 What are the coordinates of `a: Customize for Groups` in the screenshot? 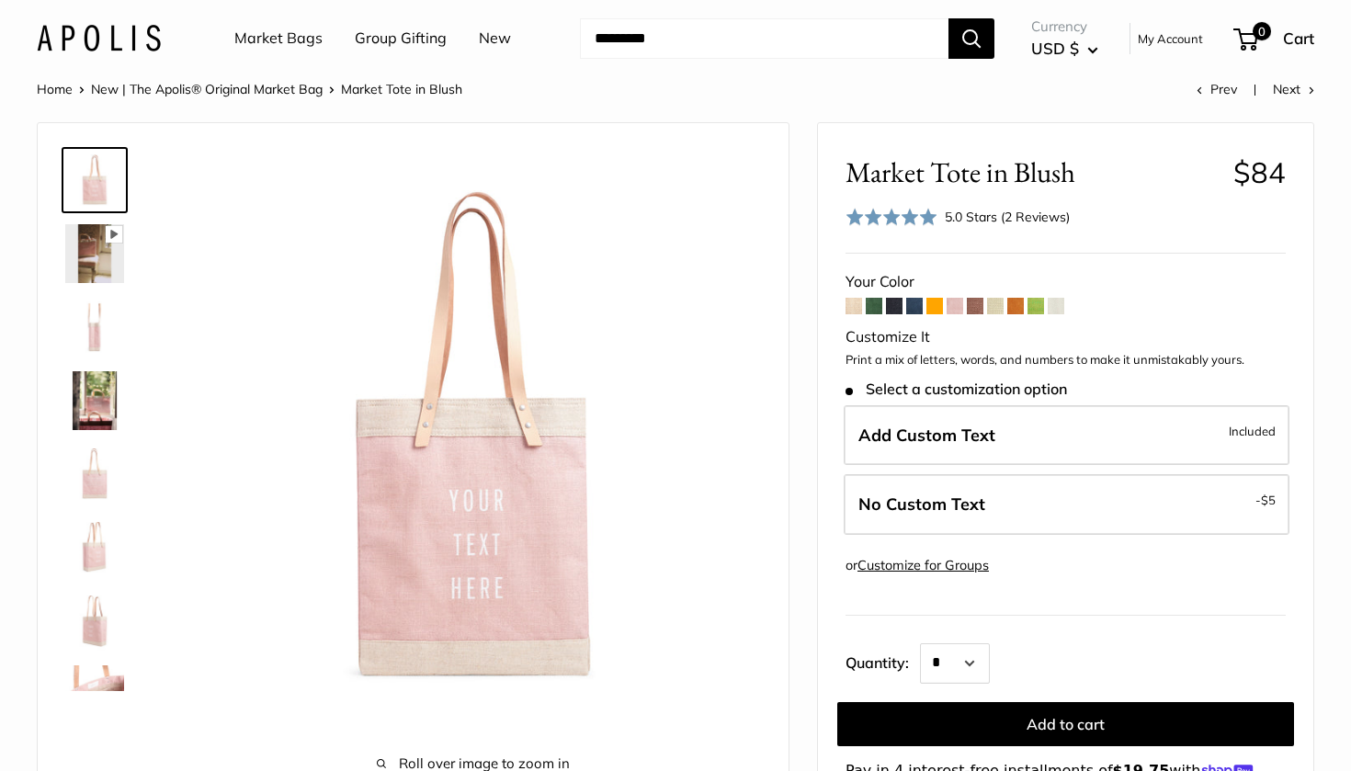 It's located at (923, 565).